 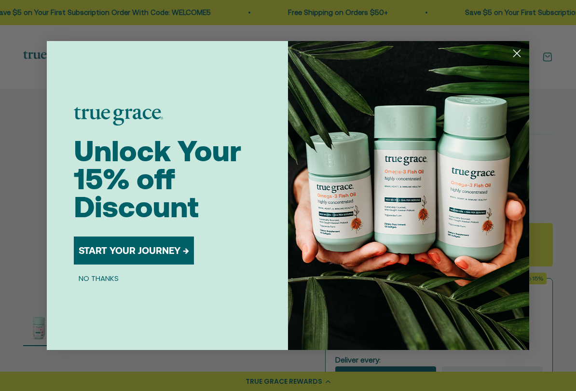 I want to click on img: logo placeholder, so click(x=118, y=116).